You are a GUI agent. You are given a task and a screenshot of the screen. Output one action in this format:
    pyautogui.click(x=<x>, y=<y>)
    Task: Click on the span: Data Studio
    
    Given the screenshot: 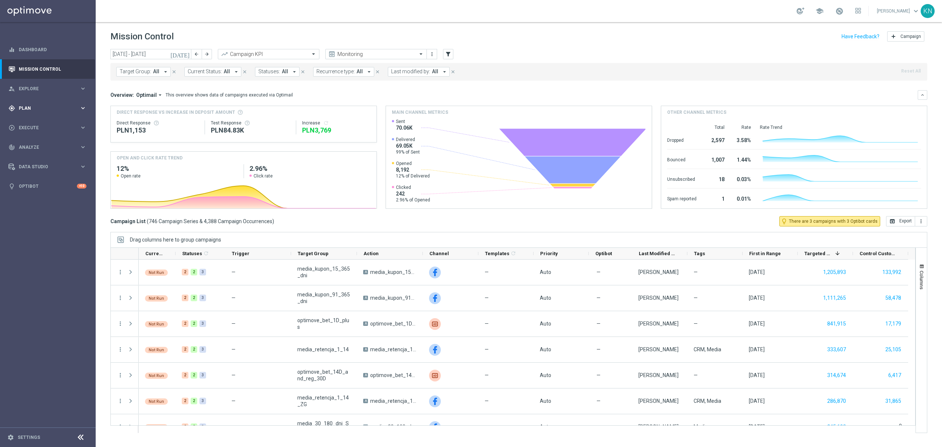 What is the action you would take?
    pyautogui.click(x=49, y=167)
    